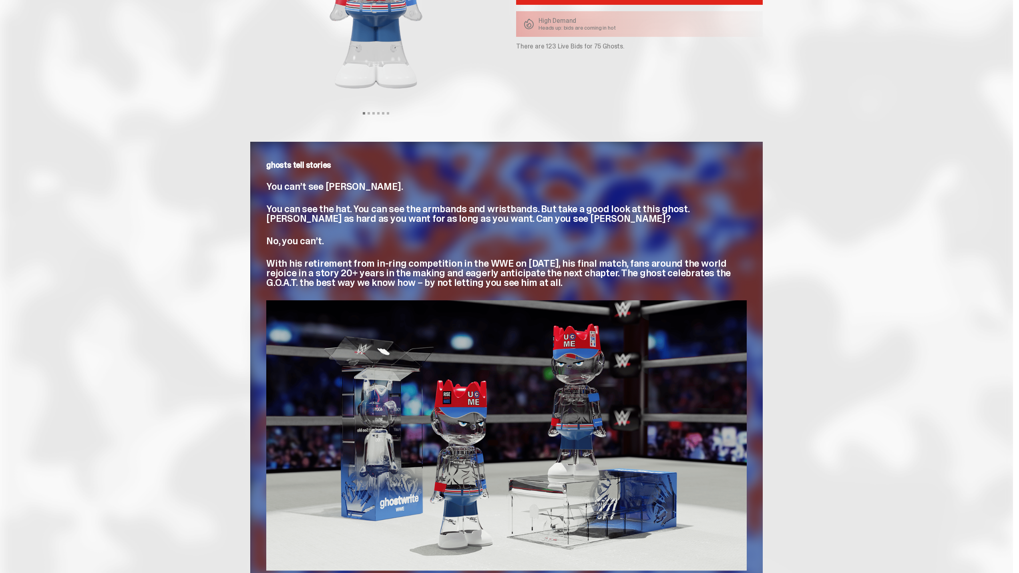 The image size is (1019, 573). Describe the element at coordinates (295, 241) in the screenshot. I see `span: No, you can’t.` at that location.